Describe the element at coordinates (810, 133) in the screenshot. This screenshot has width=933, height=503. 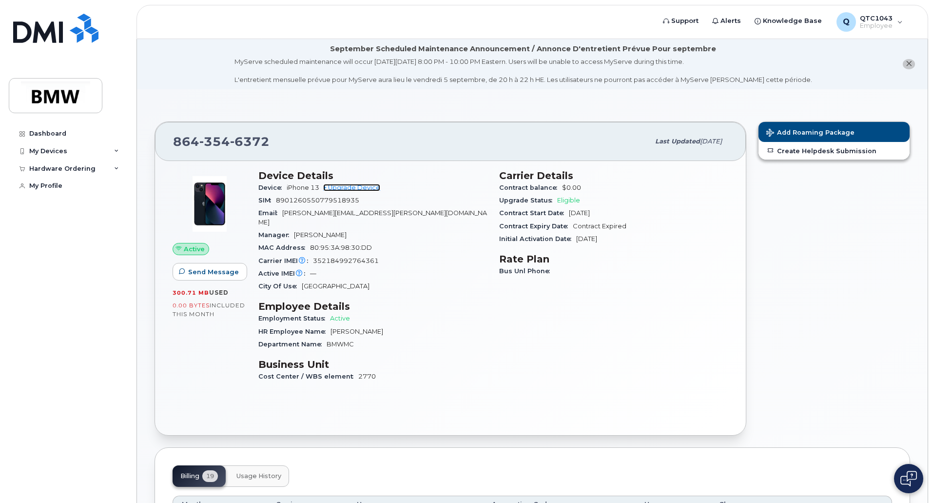
I see `span: Add Roaming Package` at that location.